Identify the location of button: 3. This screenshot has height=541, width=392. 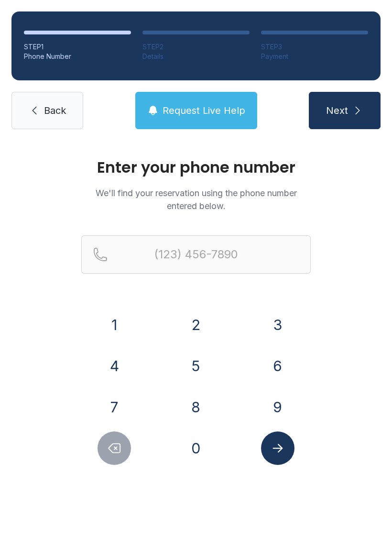
(278, 325).